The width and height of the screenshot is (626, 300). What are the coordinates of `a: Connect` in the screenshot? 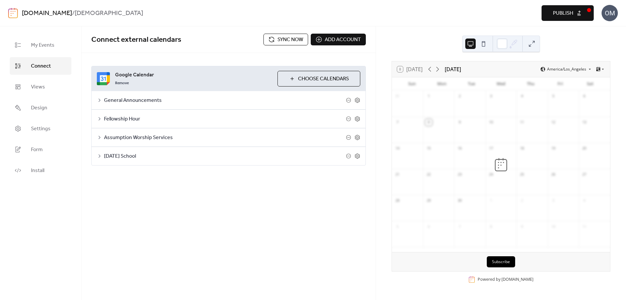 It's located at (40, 66).